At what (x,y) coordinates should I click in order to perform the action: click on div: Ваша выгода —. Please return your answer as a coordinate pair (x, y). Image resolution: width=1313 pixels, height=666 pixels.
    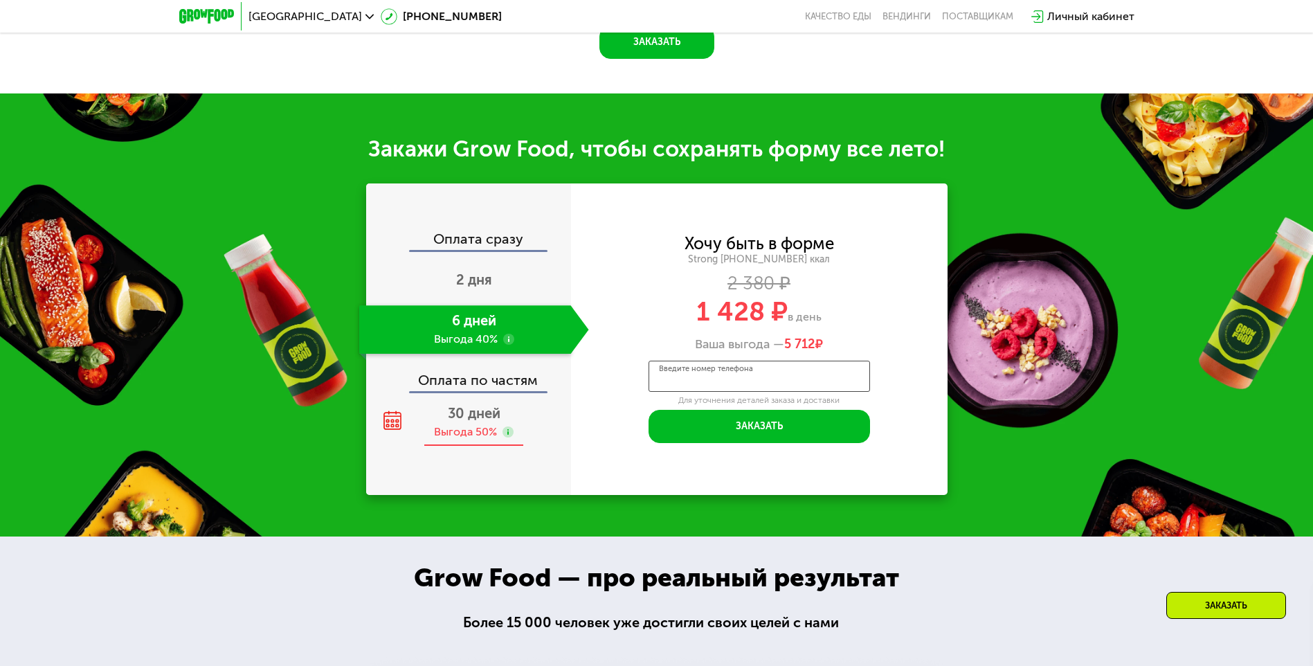
    Looking at the image, I should click on (760, 345).